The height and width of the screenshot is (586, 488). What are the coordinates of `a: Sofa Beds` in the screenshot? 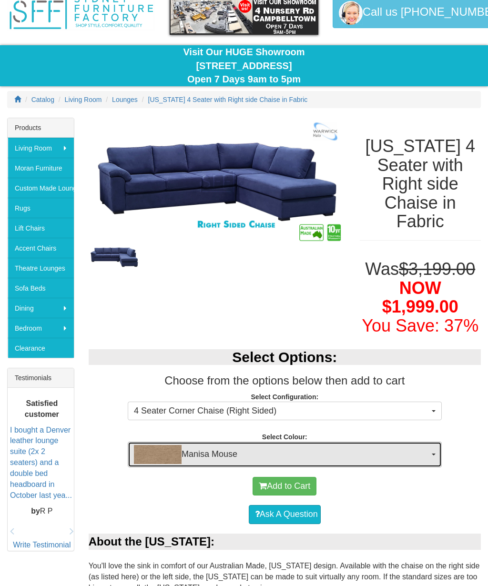 It's located at (41, 288).